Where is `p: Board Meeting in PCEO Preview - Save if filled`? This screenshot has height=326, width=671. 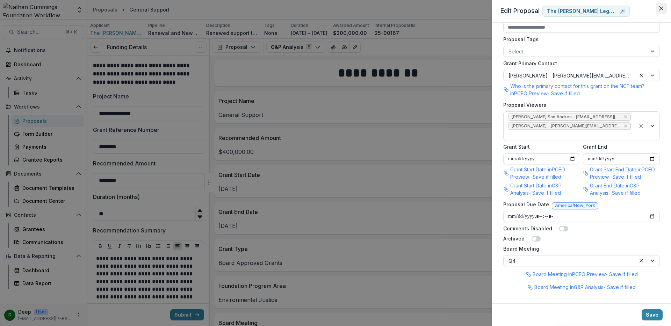 p: Board Meeting in PCEO Preview - Save if filled is located at coordinates (585, 274).